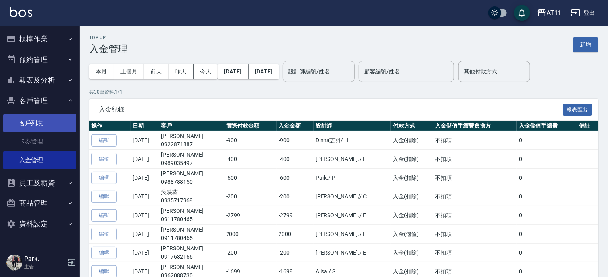  Describe the element at coordinates (554, 13) in the screenshot. I see `div: AT11` at that location.